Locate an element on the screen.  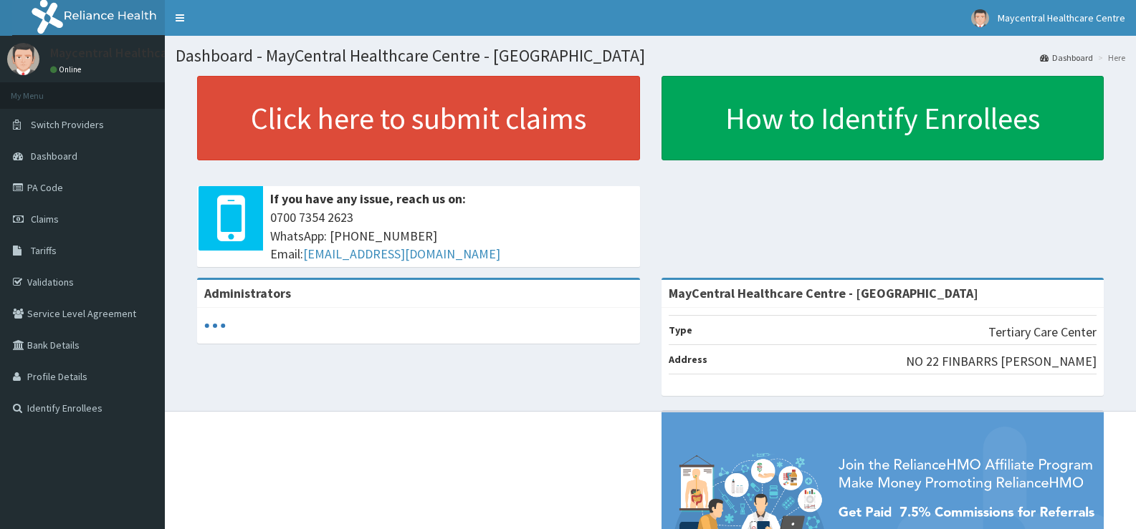
a: Online is located at coordinates (67, 69).